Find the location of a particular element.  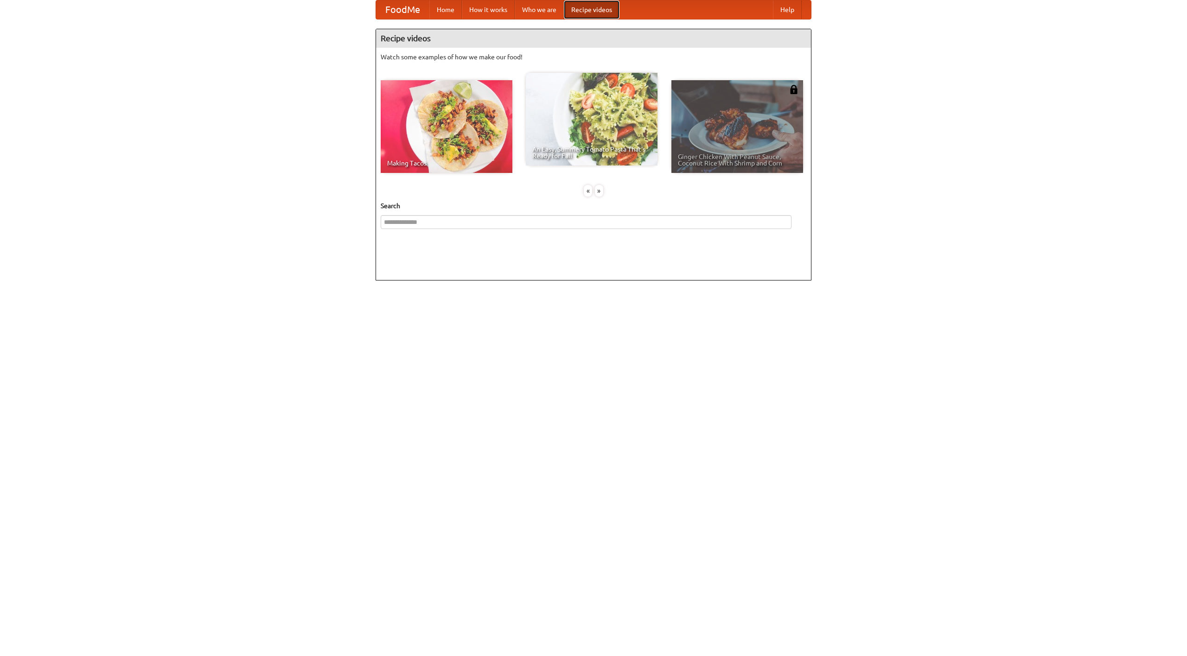

a: Home is located at coordinates (446, 10).